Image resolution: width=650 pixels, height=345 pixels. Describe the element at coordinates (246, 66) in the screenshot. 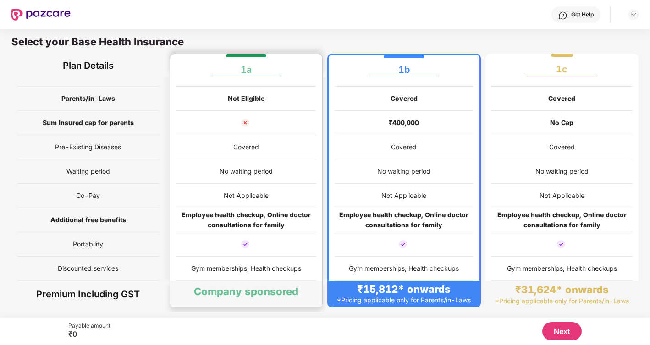

I see `div: 1a` at that location.